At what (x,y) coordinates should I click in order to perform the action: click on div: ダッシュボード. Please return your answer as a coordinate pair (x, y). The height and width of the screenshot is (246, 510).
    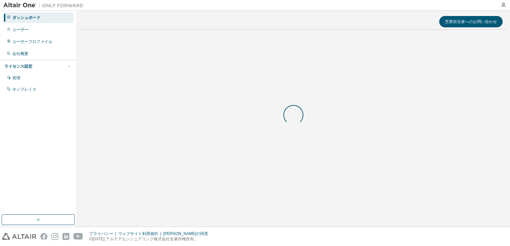
    Looking at the image, I should click on (26, 18).